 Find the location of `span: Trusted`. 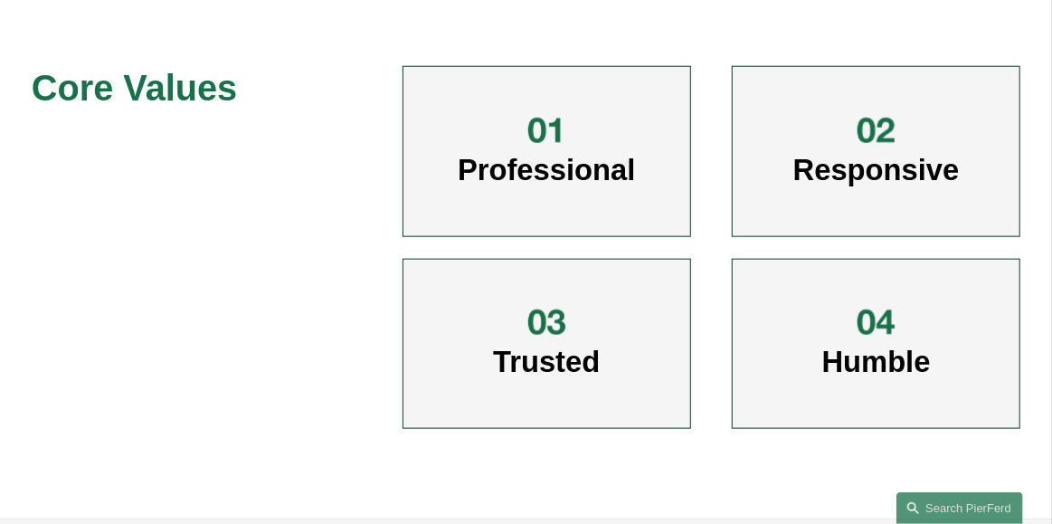

span: Trusted is located at coordinates (546, 361).